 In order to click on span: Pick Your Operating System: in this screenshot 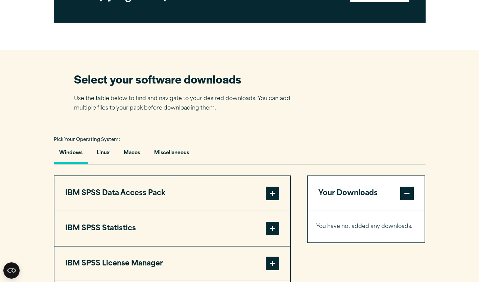, I will do `click(87, 140)`.